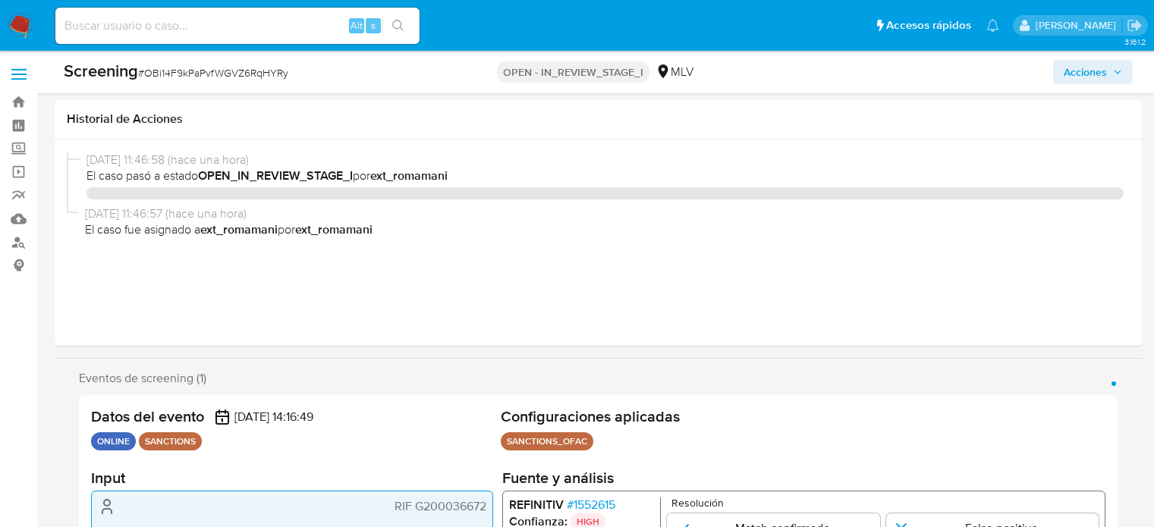  Describe the element at coordinates (674, 72) in the screenshot. I see `div: MLV` at that location.